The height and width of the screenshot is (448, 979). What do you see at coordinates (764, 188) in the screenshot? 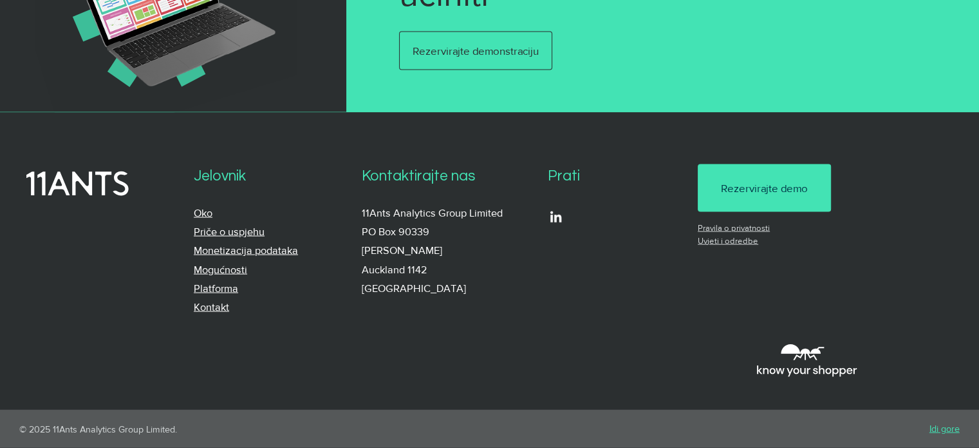
I see `a: Rezervirajte demo` at bounding box center [764, 188].